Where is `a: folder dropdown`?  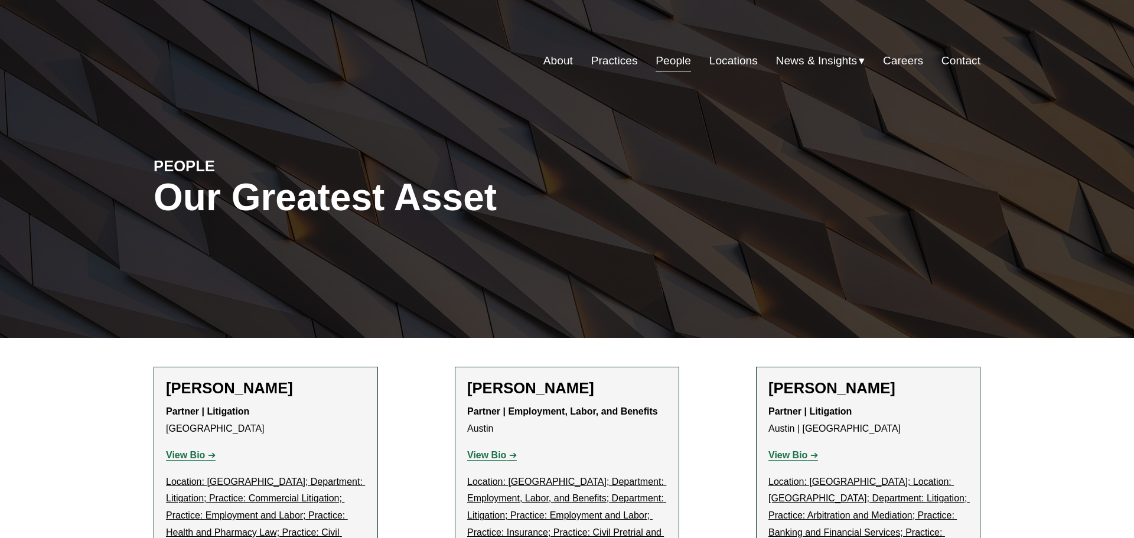
a: folder dropdown is located at coordinates (820, 61).